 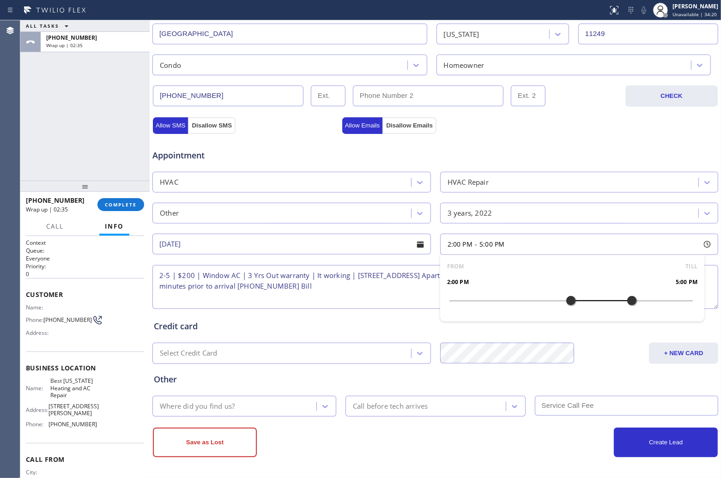 What do you see at coordinates (49, 26) in the screenshot?
I see `button: ALL TASKS` at bounding box center [49, 26].